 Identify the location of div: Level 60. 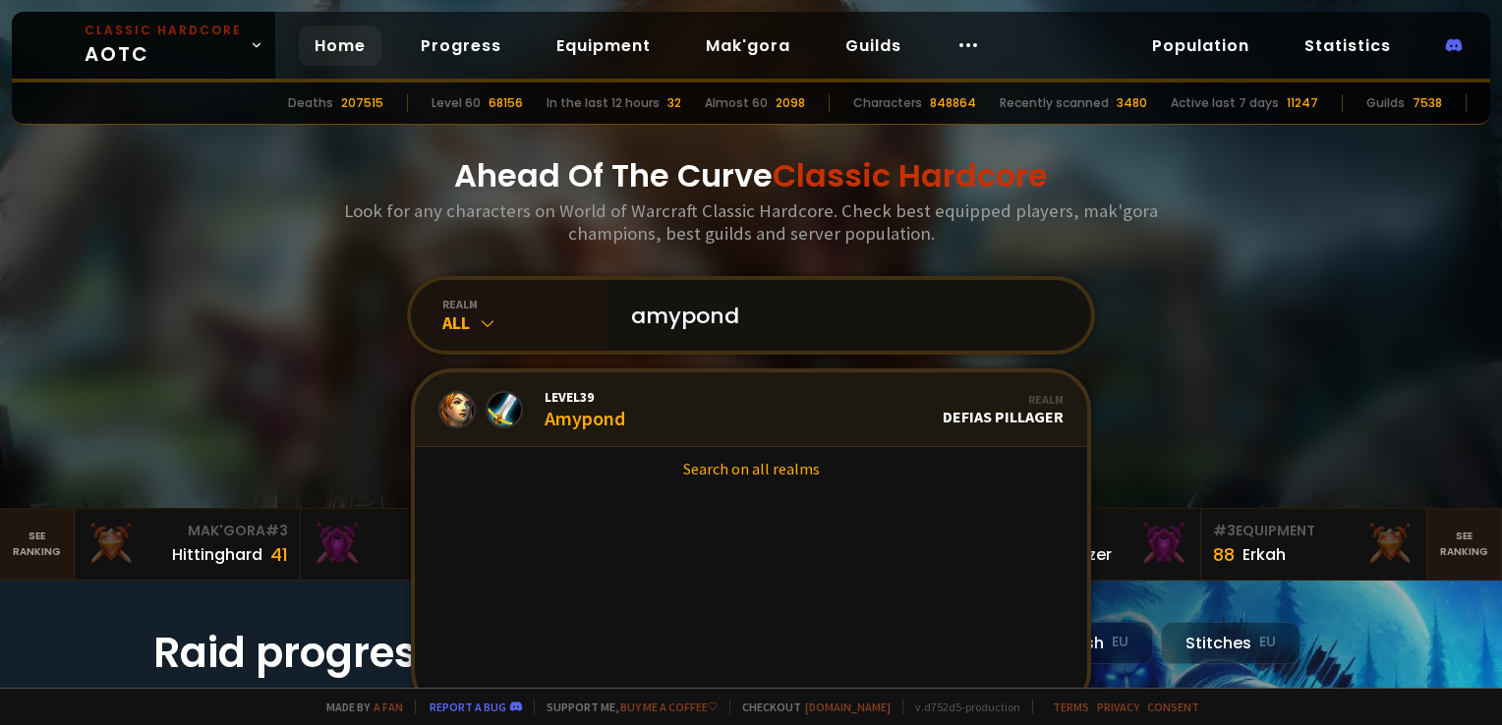
(456, 103).